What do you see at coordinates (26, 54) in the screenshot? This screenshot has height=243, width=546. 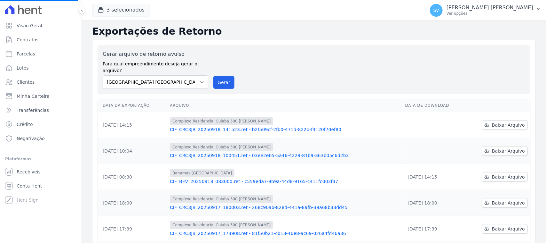 I see `span: Parcelas` at bounding box center [26, 54].